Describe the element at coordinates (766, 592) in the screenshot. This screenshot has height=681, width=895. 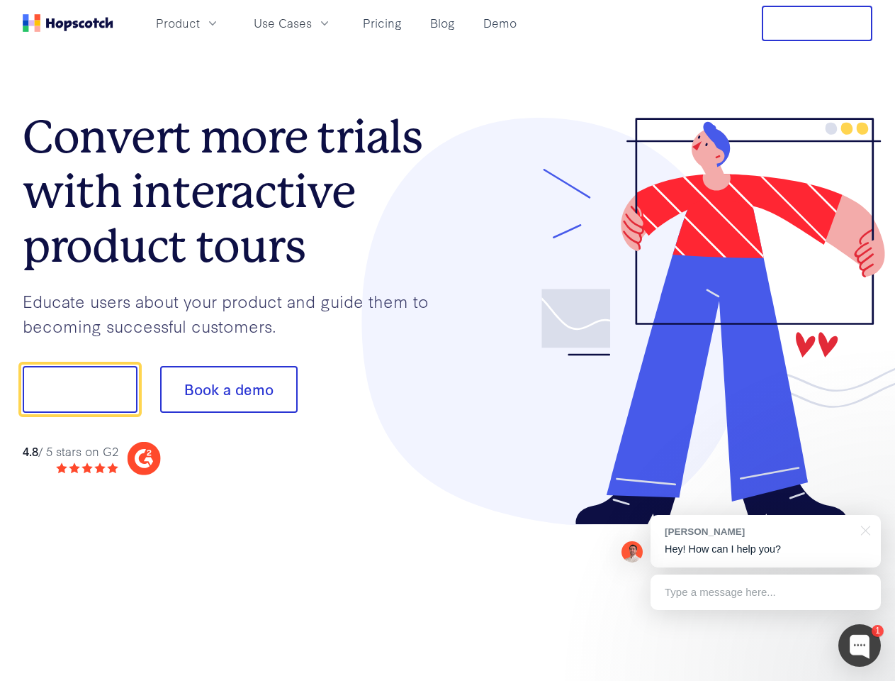
I see `div: Type a message here...` at that location.